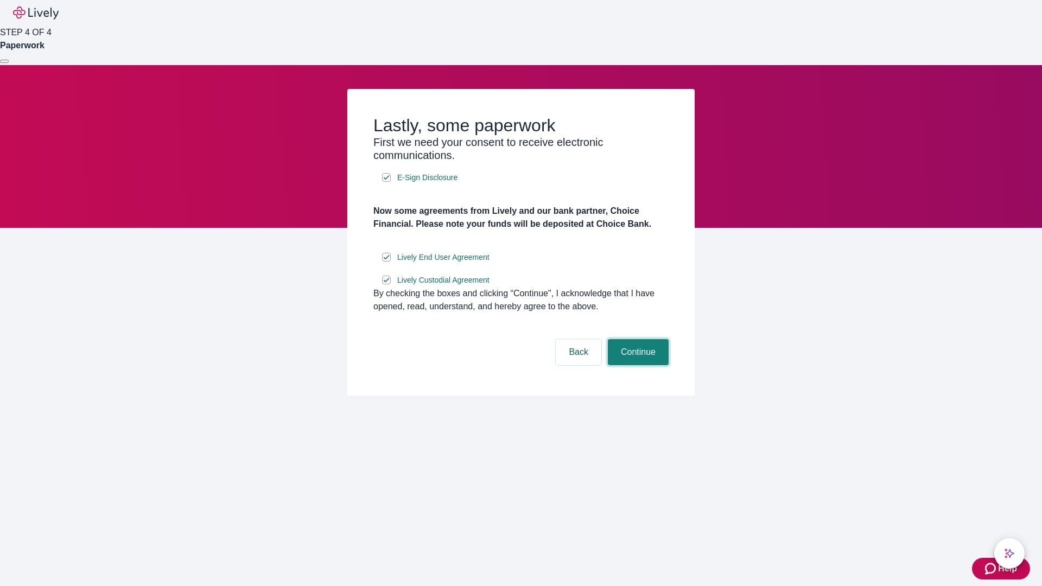 Image resolution: width=1042 pixels, height=586 pixels. What do you see at coordinates (521, 300) in the screenshot?
I see `div: By checking the boxes and clicking “Continue", I acknowledge that I have opened, read, understand...` at bounding box center [521, 300].